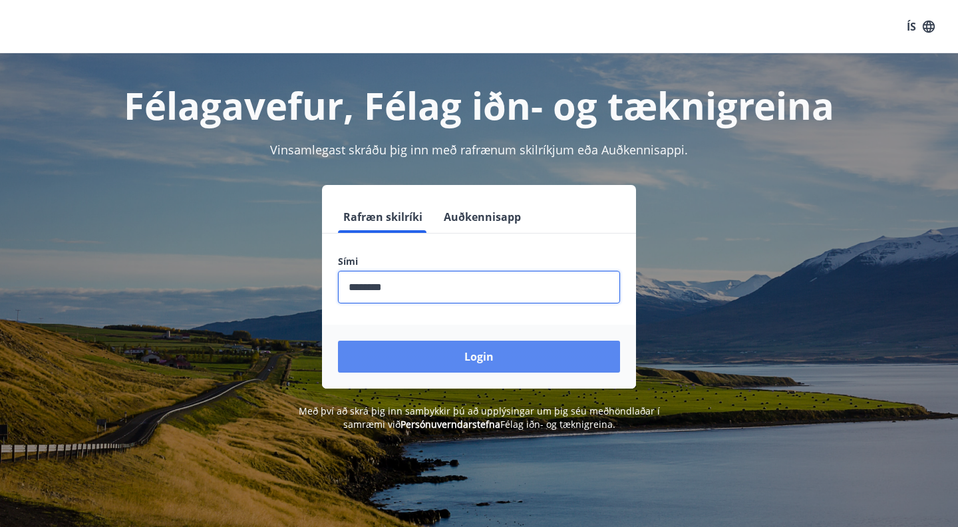  Describe the element at coordinates (479, 357) in the screenshot. I see `button: Login` at that location.